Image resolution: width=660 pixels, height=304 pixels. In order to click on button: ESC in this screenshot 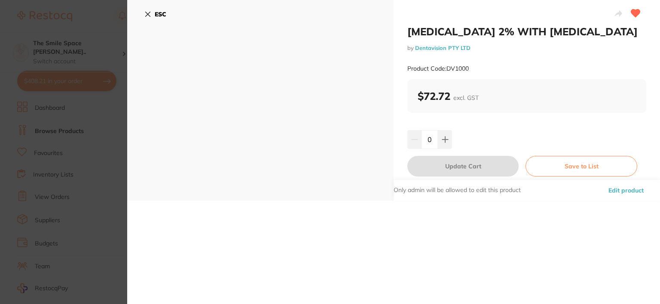, I will do `click(155, 14)`.